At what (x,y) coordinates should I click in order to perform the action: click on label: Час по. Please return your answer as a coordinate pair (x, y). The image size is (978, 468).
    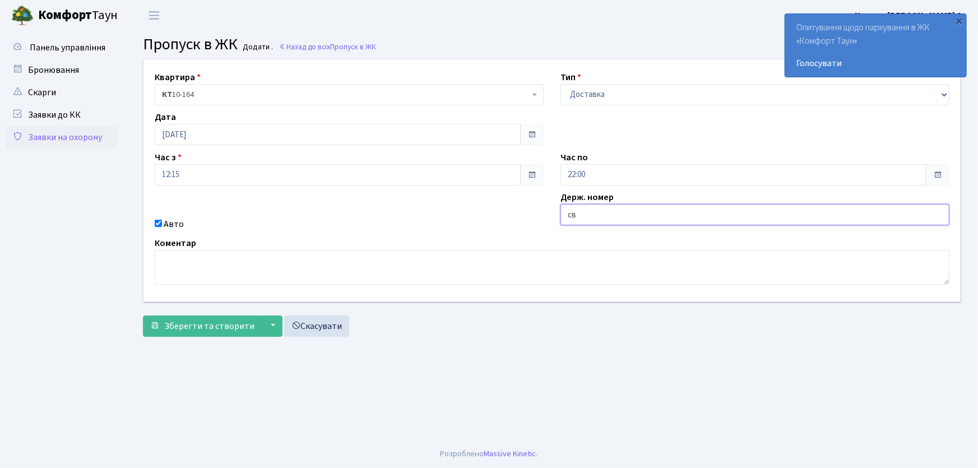
    Looking at the image, I should click on (574, 158).